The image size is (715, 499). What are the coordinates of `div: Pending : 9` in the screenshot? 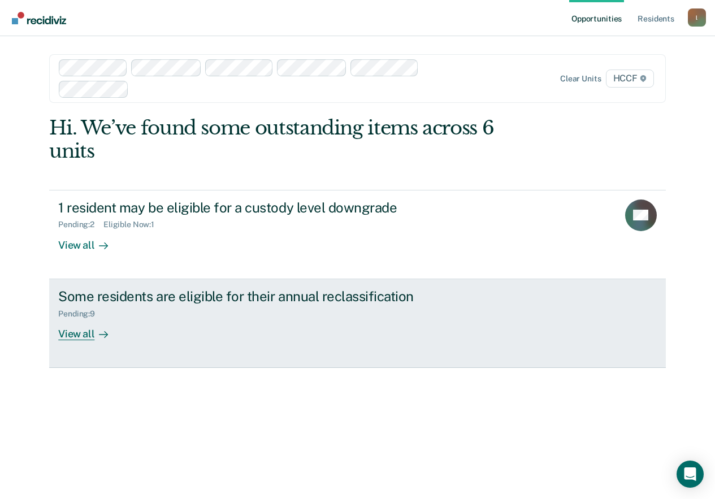 It's located at (81, 314).